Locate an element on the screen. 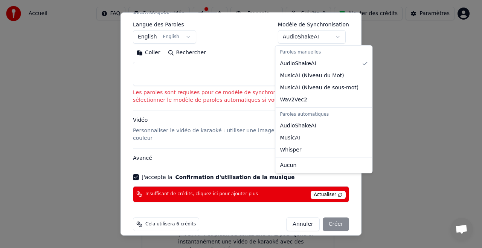  span: Whisper is located at coordinates (290, 150).